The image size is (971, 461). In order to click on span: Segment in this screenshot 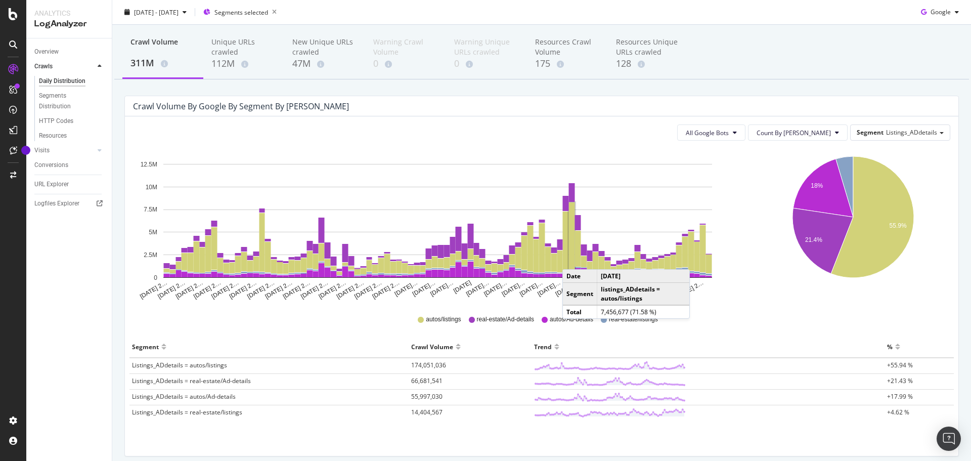, I will do `click(870, 132)`.